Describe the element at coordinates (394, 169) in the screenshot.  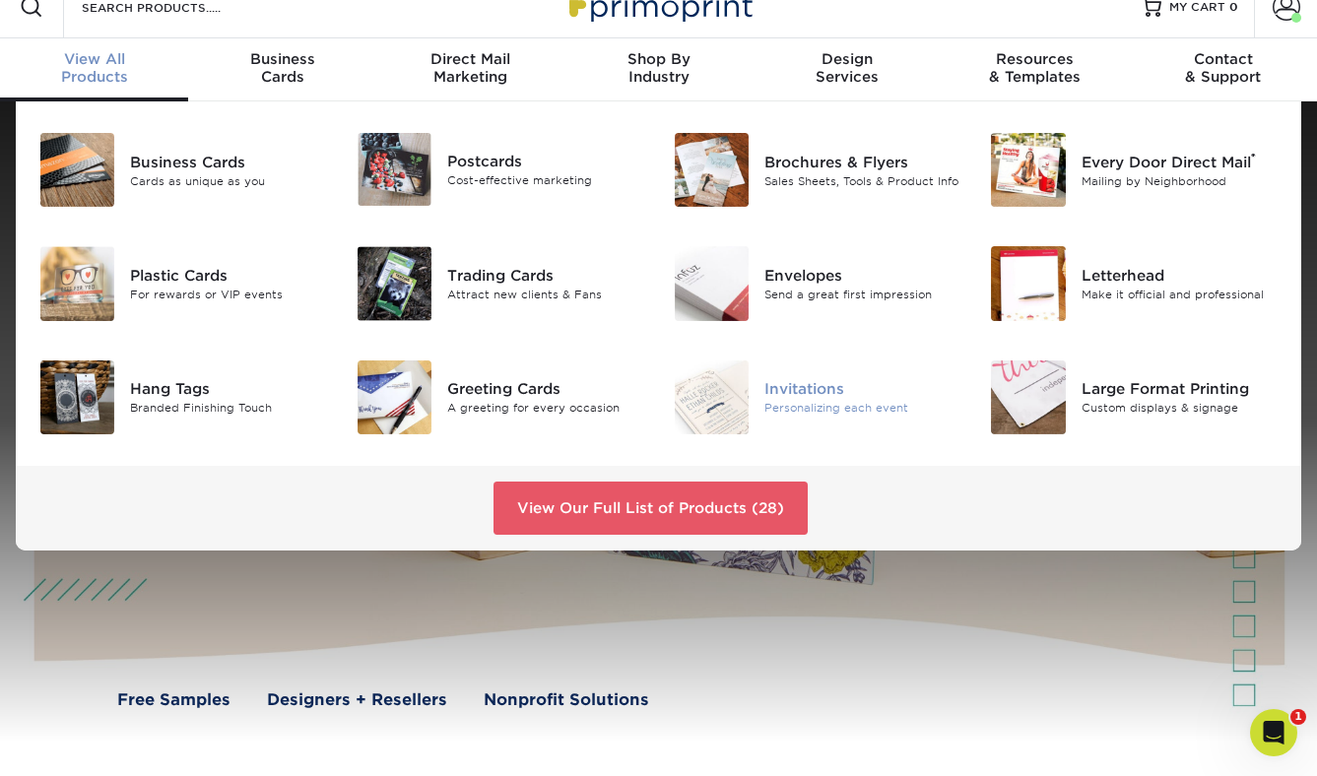
I see `img: Postcards` at that location.